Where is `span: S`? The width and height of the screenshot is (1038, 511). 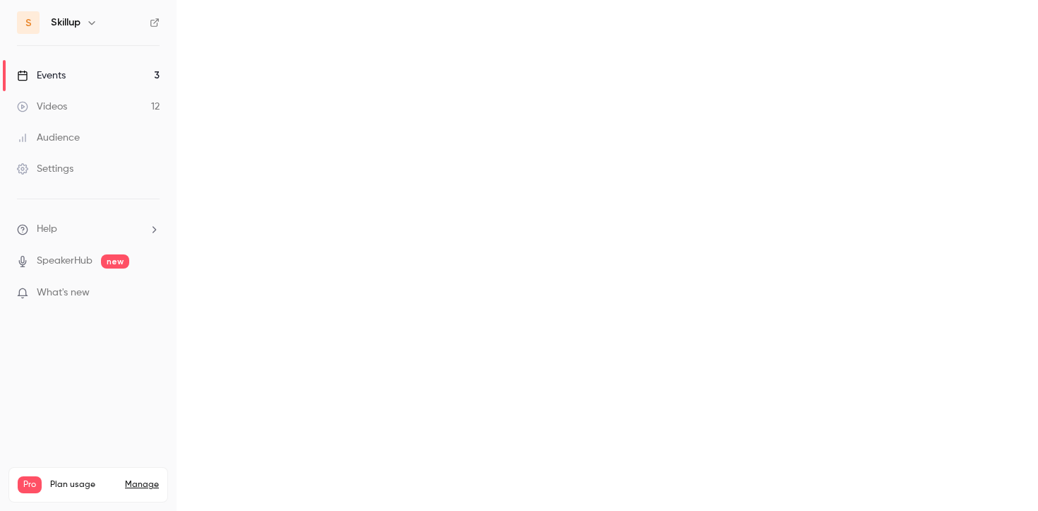 span: S is located at coordinates (28, 23).